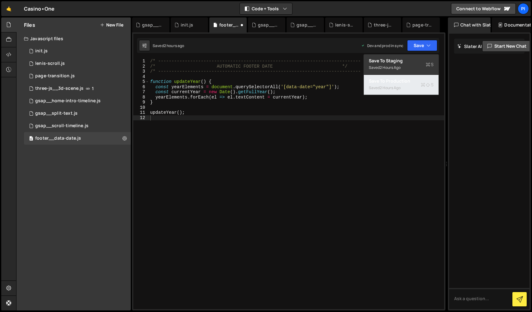  What do you see at coordinates (266, 9) in the screenshot?
I see `button: Code + Tools` at bounding box center [266, 9].